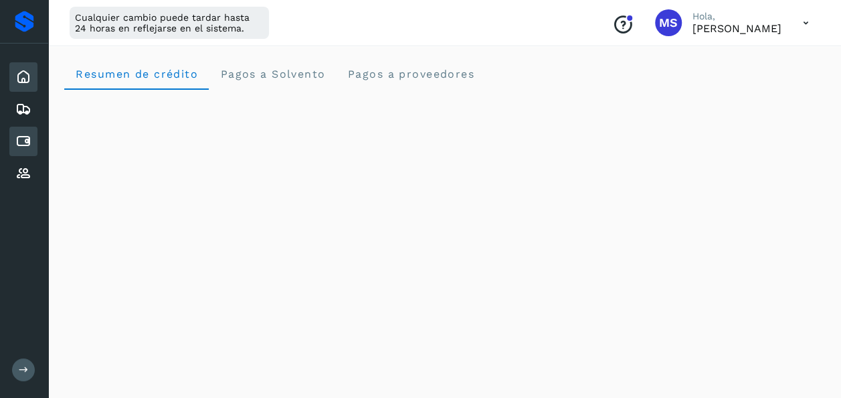 The image size is (841, 398). What do you see at coordinates (23, 173) in the screenshot?
I see `div: Proveedores` at bounding box center [23, 173].